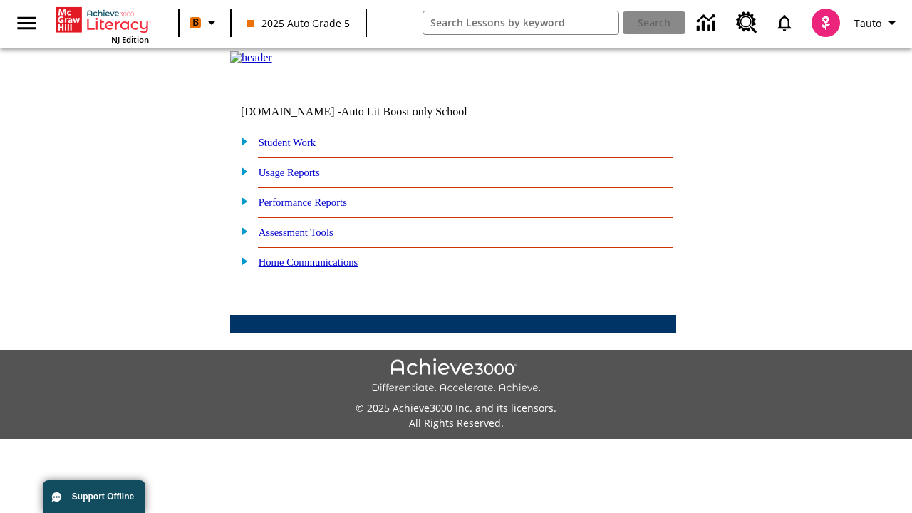 This screenshot has width=912, height=513. Describe the element at coordinates (456, 376) in the screenshot. I see `img: Achieve3000 Differentiate Accelerate Achieve` at that location.